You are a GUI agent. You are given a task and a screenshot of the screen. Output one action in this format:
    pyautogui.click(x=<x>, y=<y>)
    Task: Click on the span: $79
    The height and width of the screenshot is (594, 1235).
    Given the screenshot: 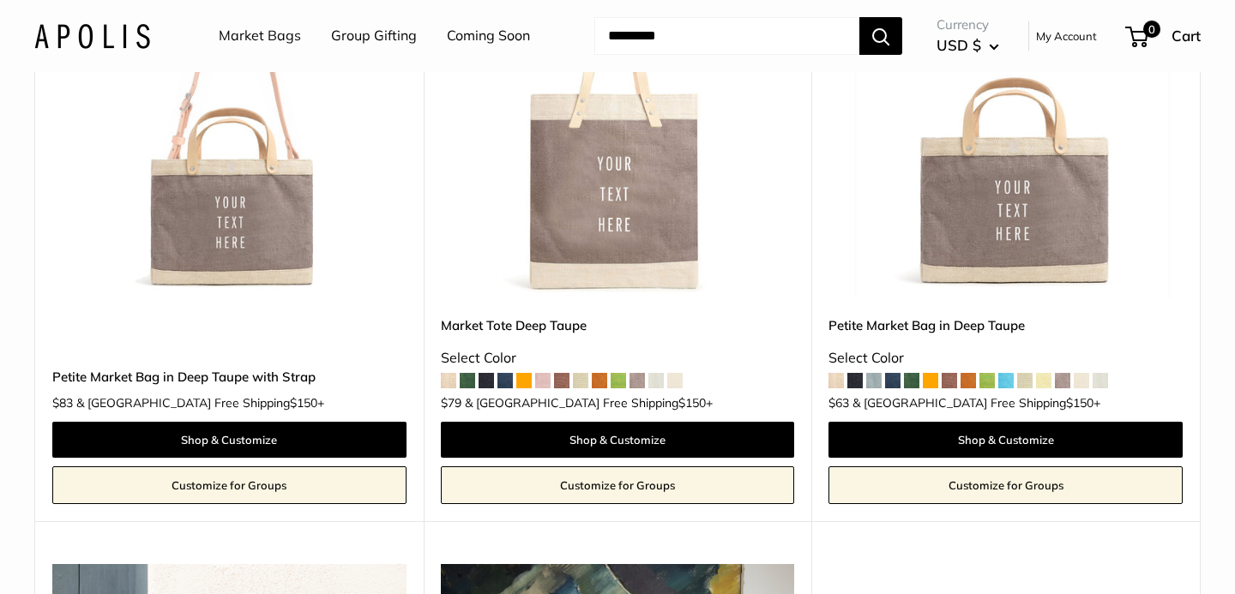 What is the action you would take?
    pyautogui.click(x=451, y=403)
    